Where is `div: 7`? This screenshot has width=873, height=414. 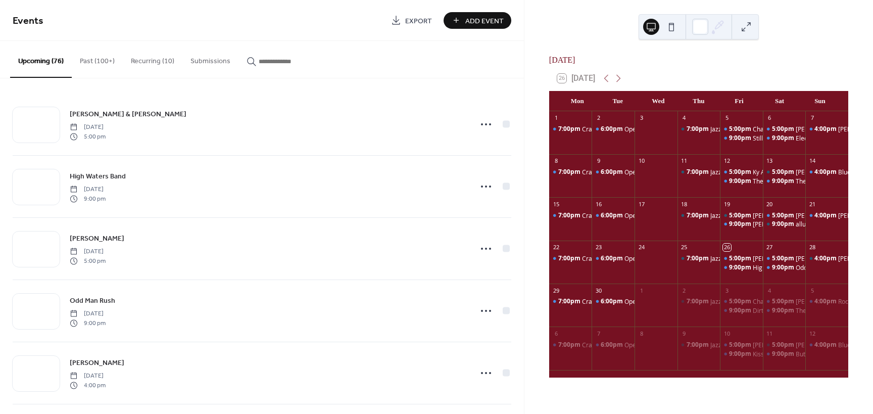 div: 7 is located at coordinates (598, 333).